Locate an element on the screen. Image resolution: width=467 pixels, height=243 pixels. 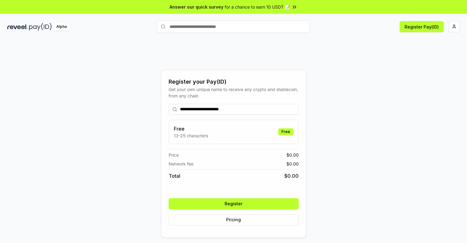
p: 13-25 characters is located at coordinates (191, 135).